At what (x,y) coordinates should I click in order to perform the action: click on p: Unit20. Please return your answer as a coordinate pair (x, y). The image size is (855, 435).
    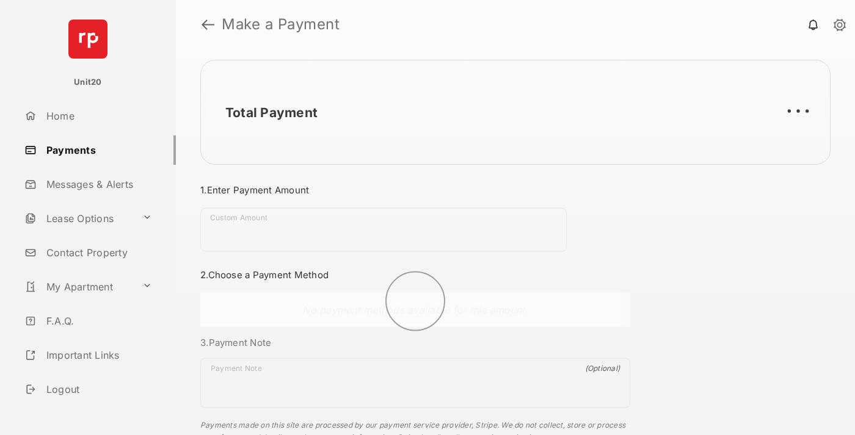
    Looking at the image, I should click on (88, 82).